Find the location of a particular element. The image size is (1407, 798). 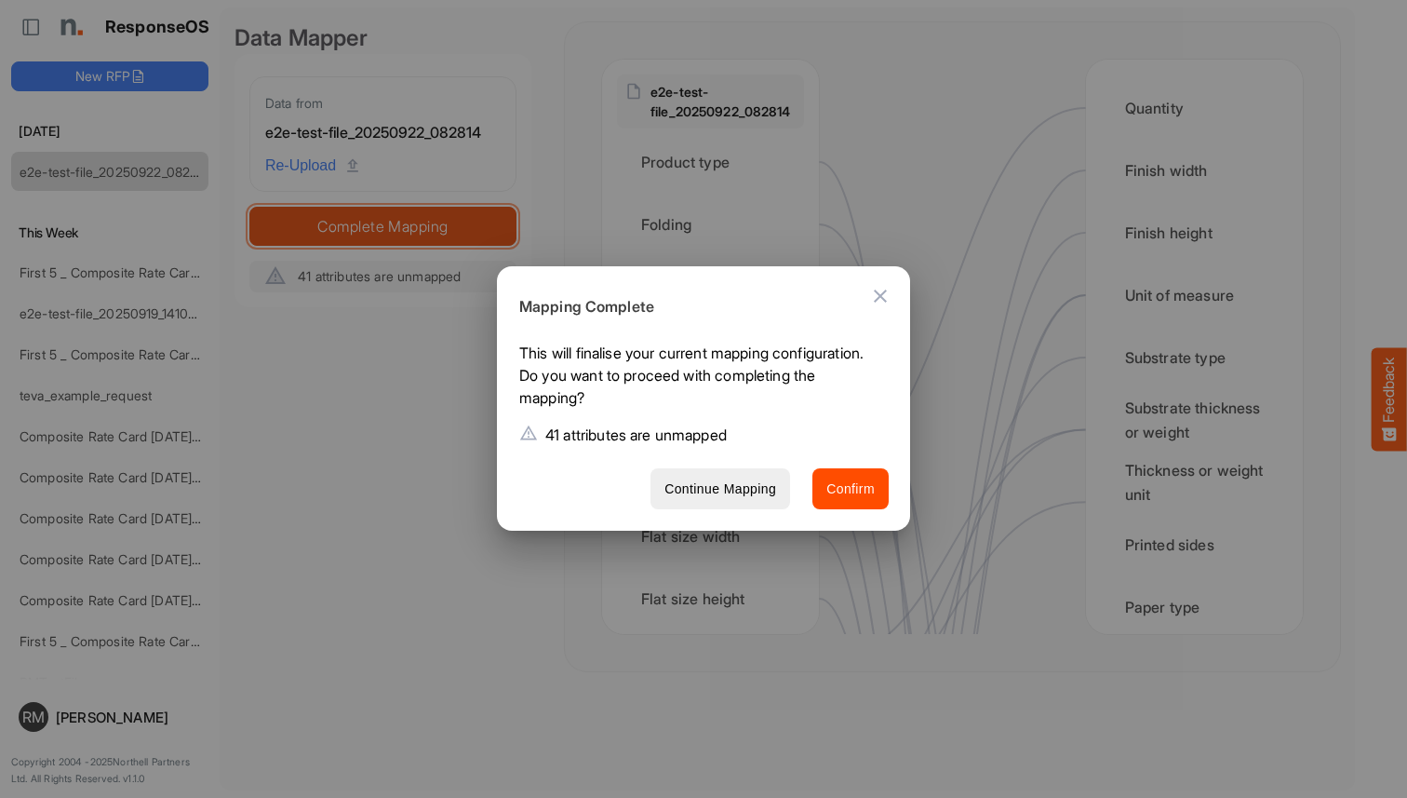

p: 41 attributes are unmapped is located at coordinates (636, 435).